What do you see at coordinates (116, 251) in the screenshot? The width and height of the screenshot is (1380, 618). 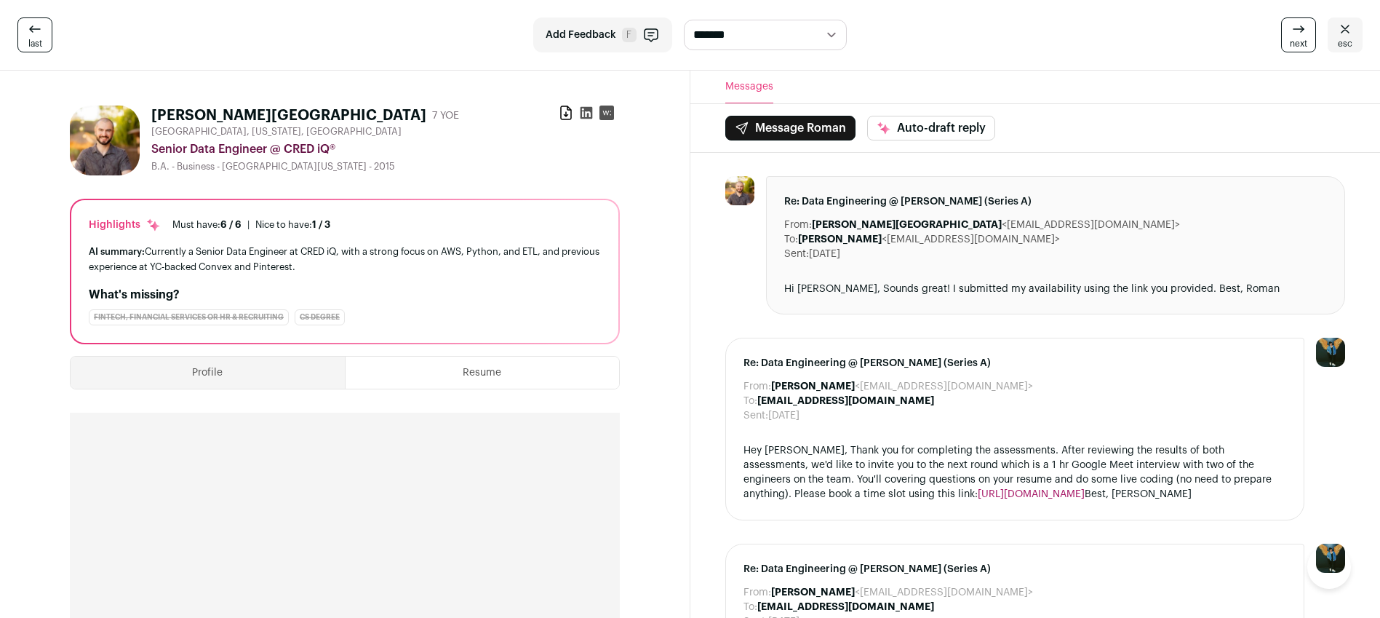 I see `span: AI summary:` at bounding box center [116, 251].